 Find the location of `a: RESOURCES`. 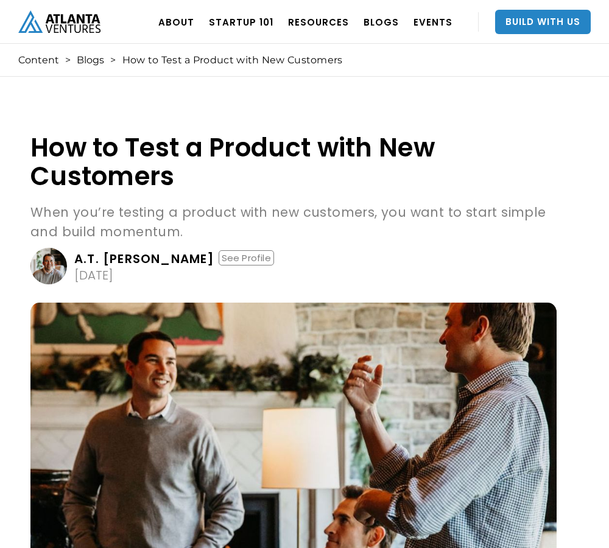

a: RESOURCES is located at coordinates (319, 22).